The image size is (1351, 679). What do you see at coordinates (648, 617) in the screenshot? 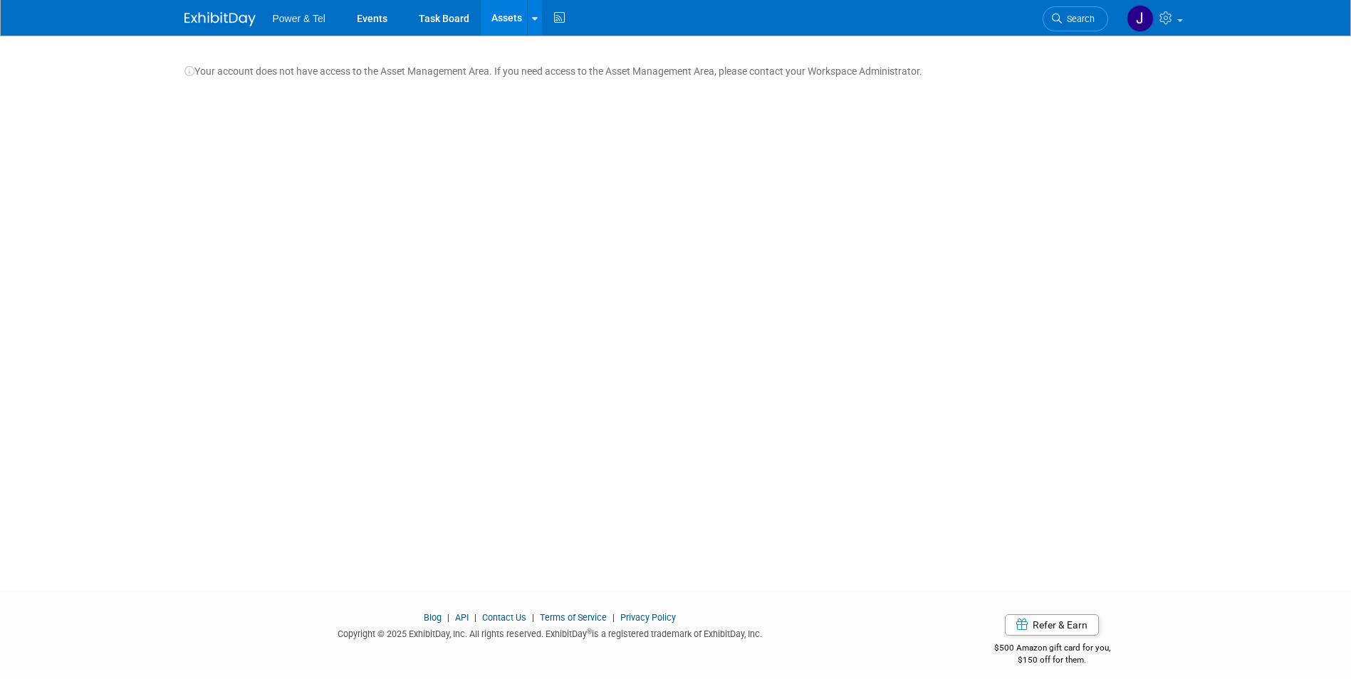
I see `a: Privacy Policy` at bounding box center [648, 617].